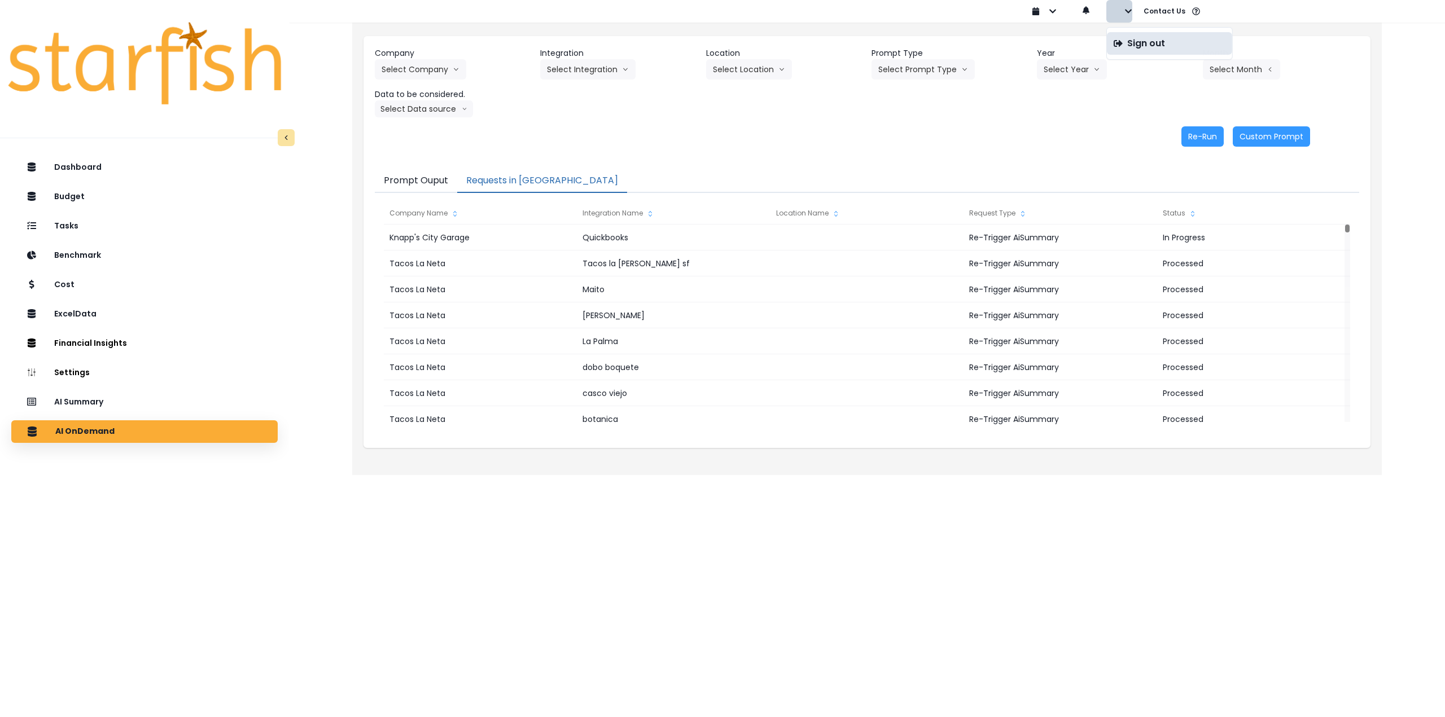  I want to click on button: Settings, so click(145, 373).